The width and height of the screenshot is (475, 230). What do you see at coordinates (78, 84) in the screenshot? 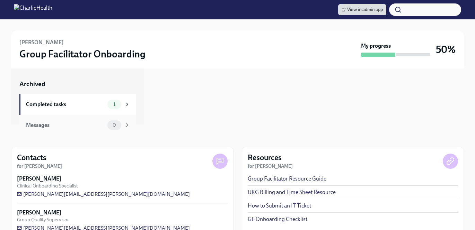
I see `a: Archived` at bounding box center [78, 84].